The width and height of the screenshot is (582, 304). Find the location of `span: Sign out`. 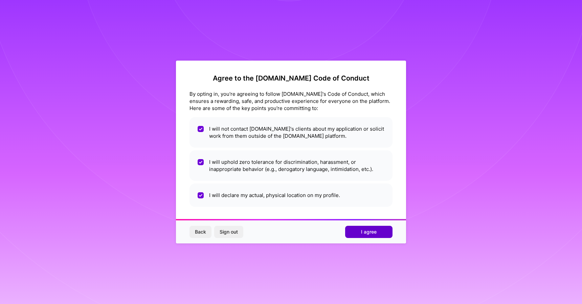

span: Sign out is located at coordinates (229, 232).